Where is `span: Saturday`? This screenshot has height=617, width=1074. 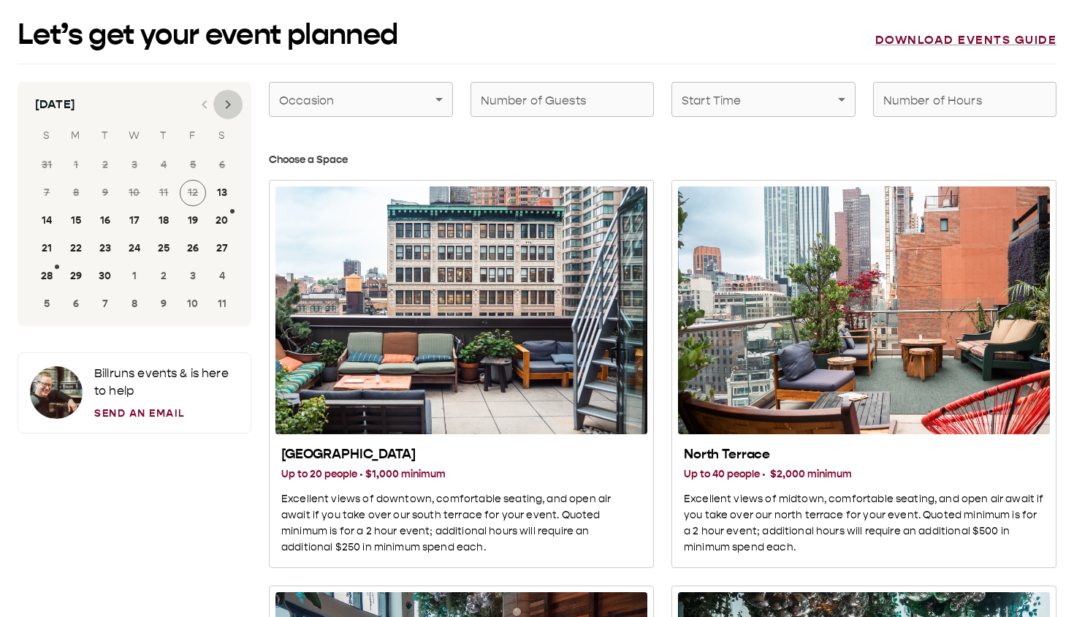
span: Saturday is located at coordinates (222, 136).